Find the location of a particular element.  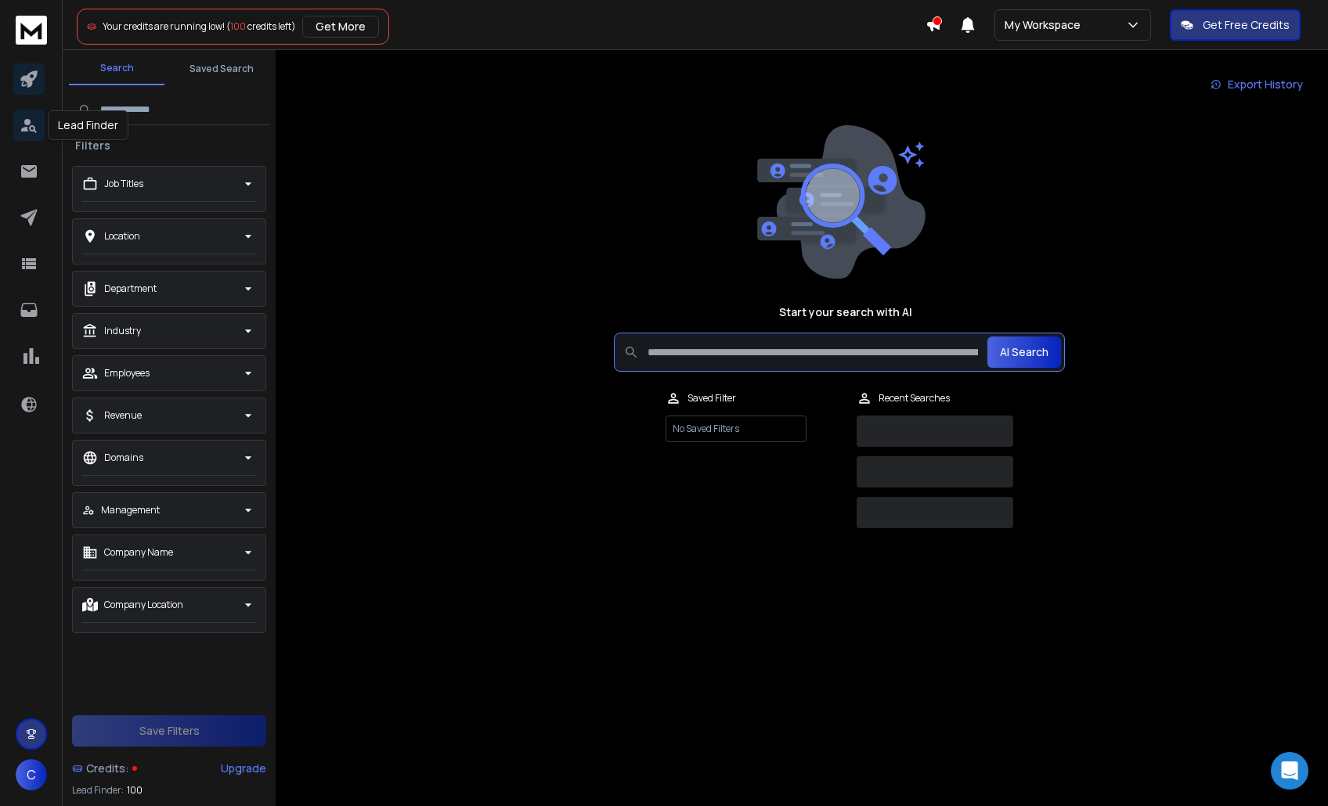

p: Domains is located at coordinates (124, 458).